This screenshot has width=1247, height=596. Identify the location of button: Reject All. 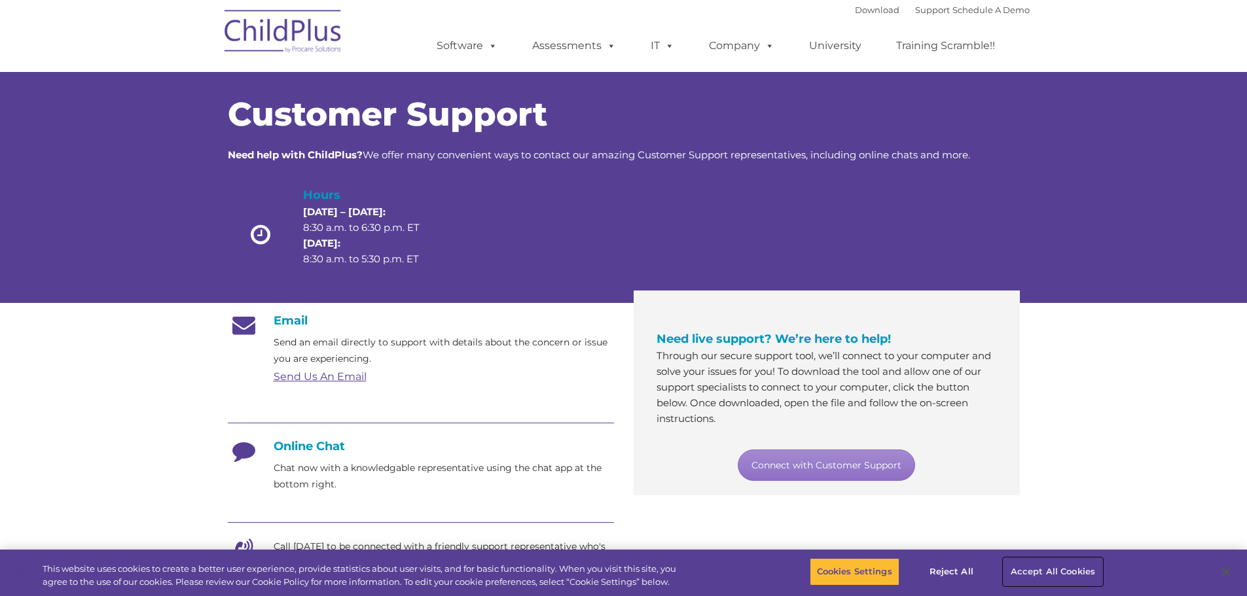
(951, 572).